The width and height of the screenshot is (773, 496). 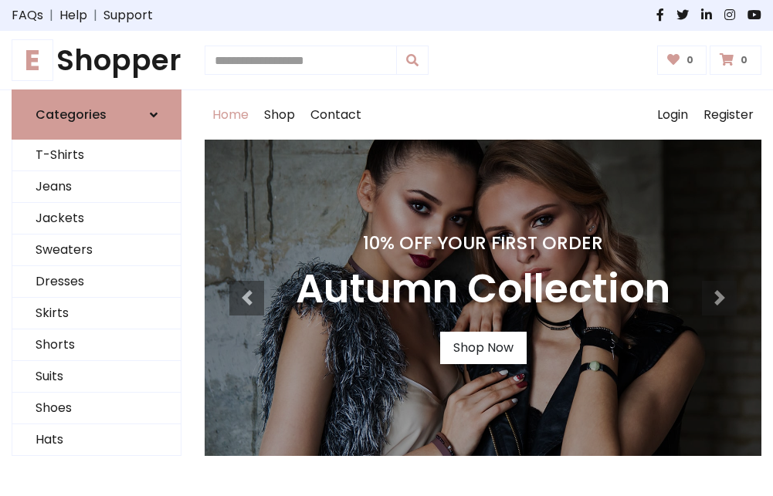 I want to click on a: Jeans, so click(x=96, y=187).